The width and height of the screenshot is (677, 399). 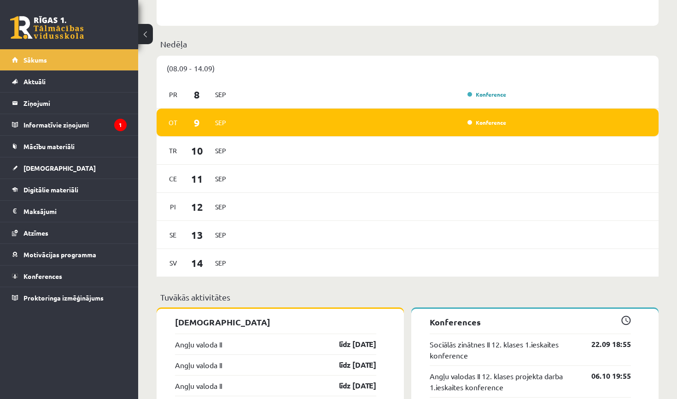 What do you see at coordinates (408, 297) in the screenshot?
I see `p: Tuvākās aktivitātes` at bounding box center [408, 297].